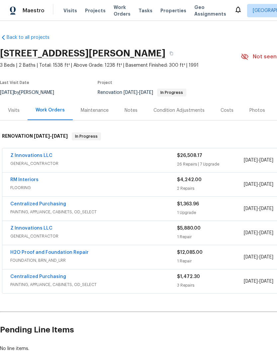  Describe the element at coordinates (131, 110) in the screenshot. I see `div: Notes` at that location.